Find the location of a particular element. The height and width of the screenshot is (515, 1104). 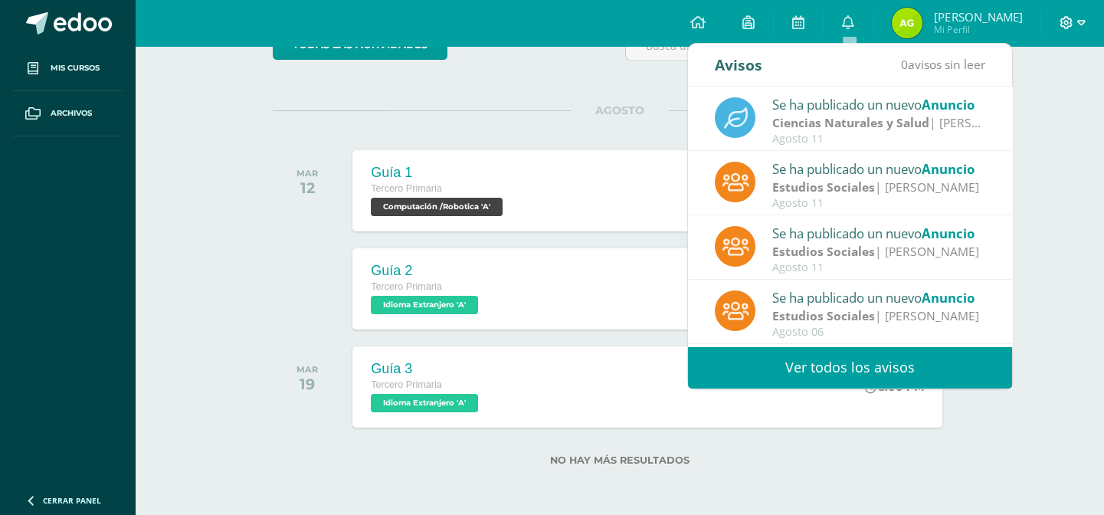

div: 19 is located at coordinates (307, 384).